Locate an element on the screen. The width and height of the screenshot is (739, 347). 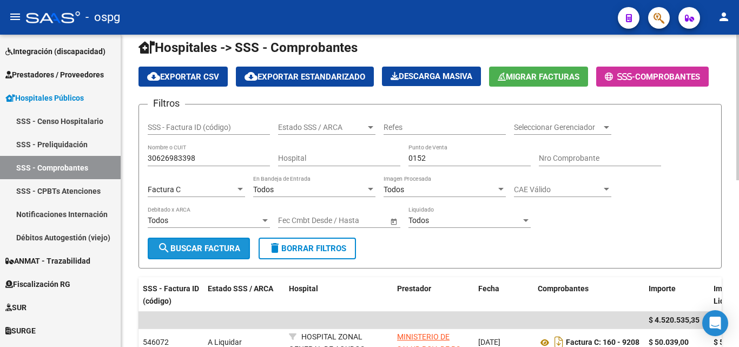
button: Open calendar is located at coordinates (393, 221).